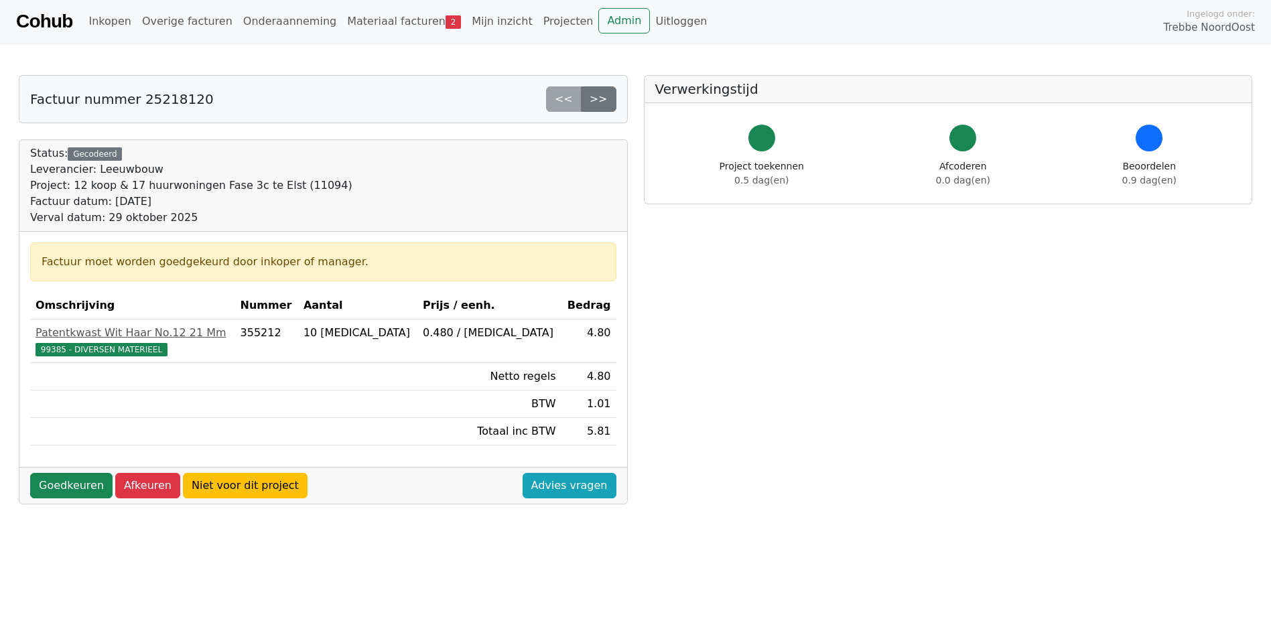  Describe the element at coordinates (133, 306) in the screenshot. I see `th: Omschrijving` at that location.